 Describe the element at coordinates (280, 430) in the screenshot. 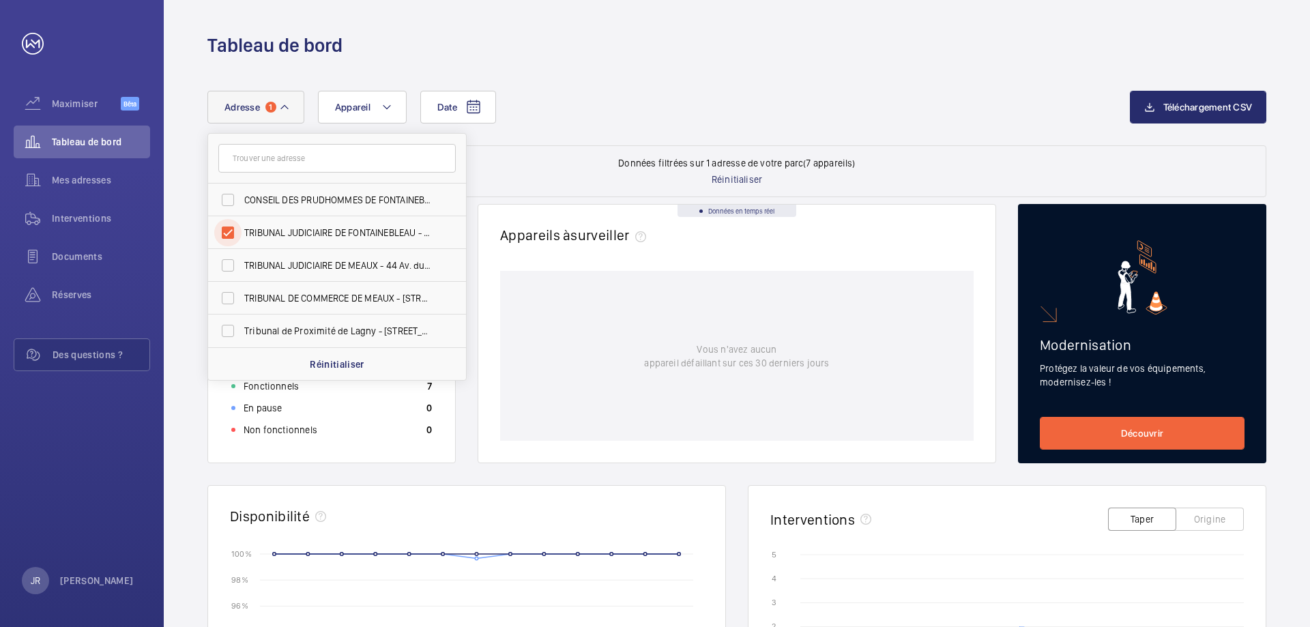

I see `font: Non fonctionnels` at that location.